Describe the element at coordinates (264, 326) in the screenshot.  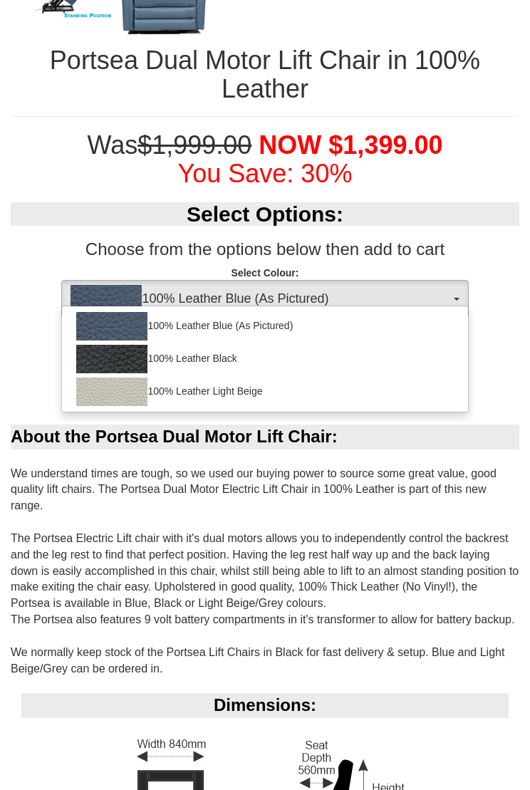
I see `a: 100% Leather Blue (As Pictured)` at that location.